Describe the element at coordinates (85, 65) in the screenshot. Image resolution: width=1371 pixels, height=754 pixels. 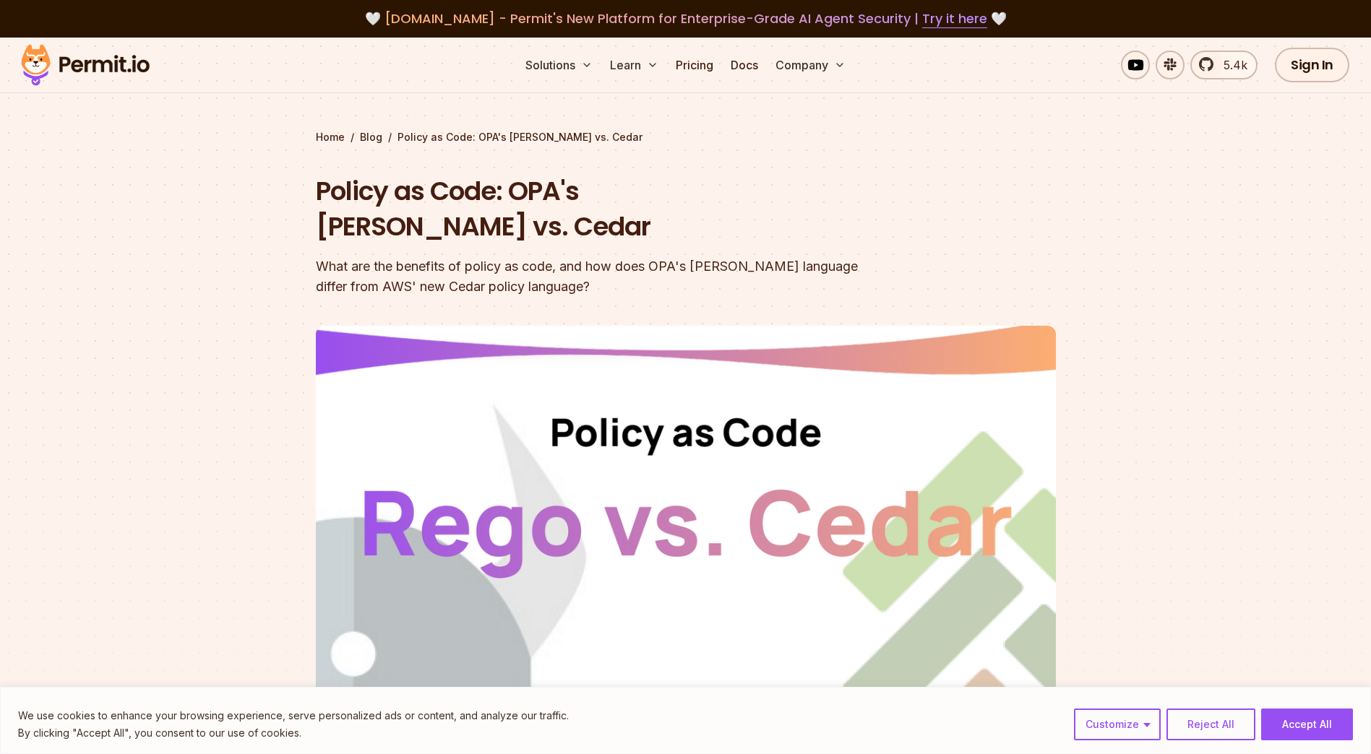
I see `img: Permit logo` at that location.